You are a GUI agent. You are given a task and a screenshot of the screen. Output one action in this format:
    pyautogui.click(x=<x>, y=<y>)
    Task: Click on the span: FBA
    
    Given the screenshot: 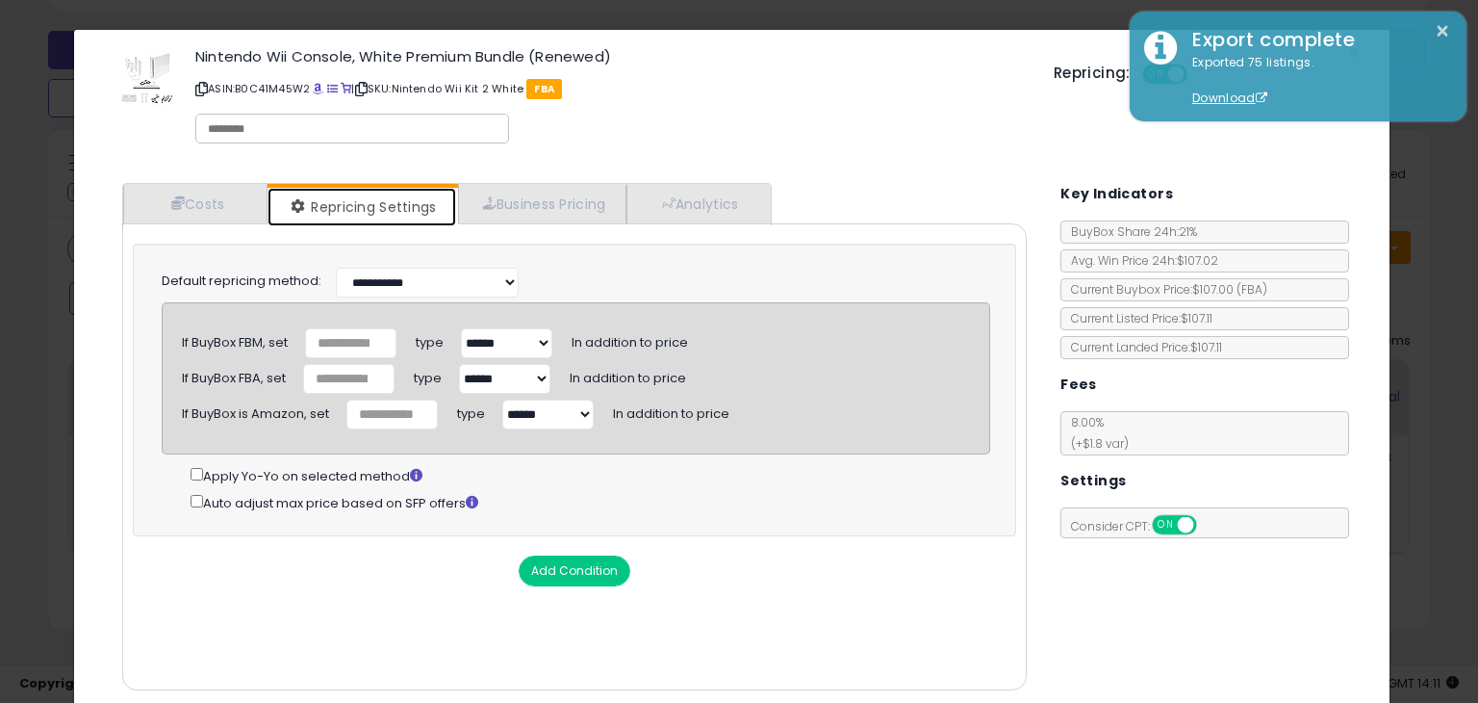 What is the action you would take?
    pyautogui.click(x=544, y=89)
    